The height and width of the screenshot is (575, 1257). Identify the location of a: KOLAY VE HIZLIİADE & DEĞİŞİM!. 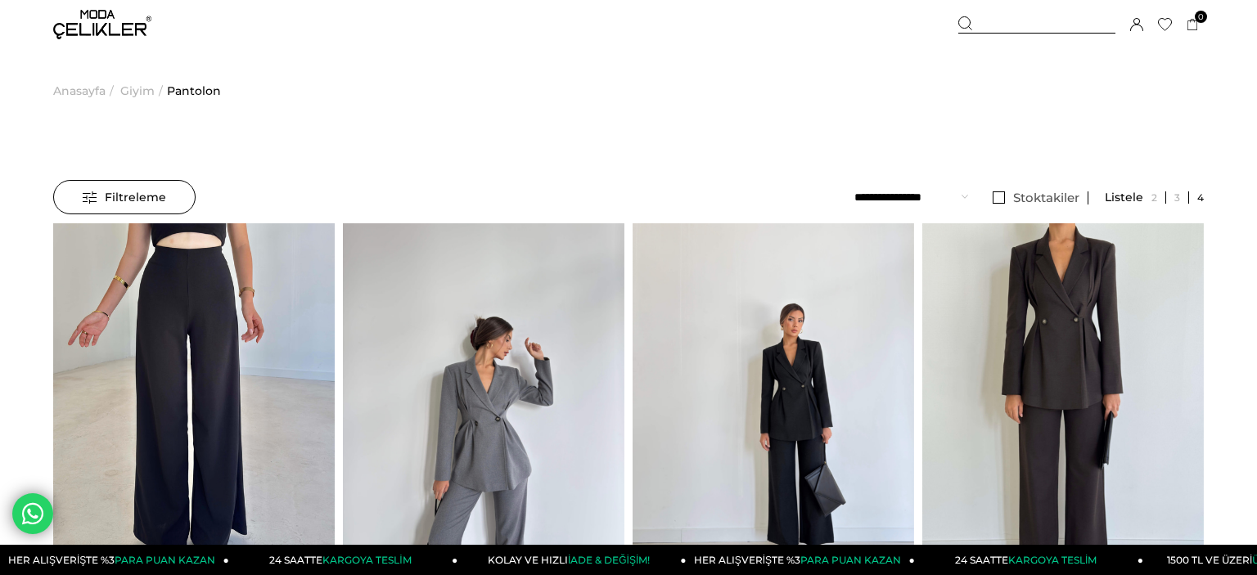
(571, 560).